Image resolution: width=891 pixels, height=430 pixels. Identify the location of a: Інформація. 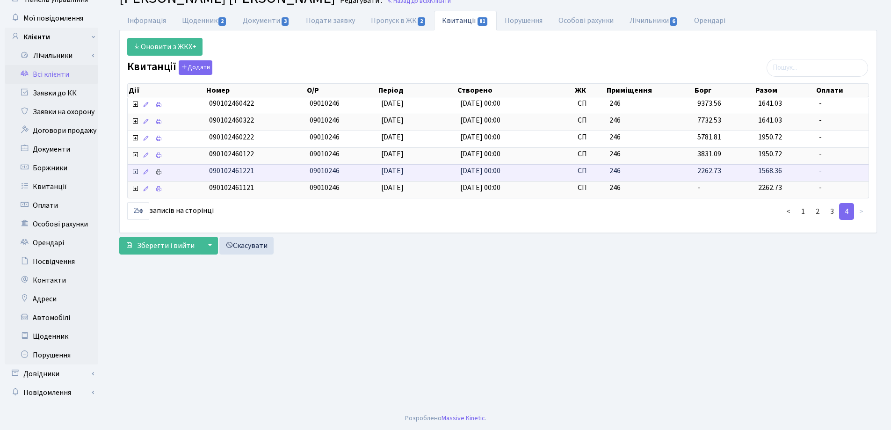
(146, 21).